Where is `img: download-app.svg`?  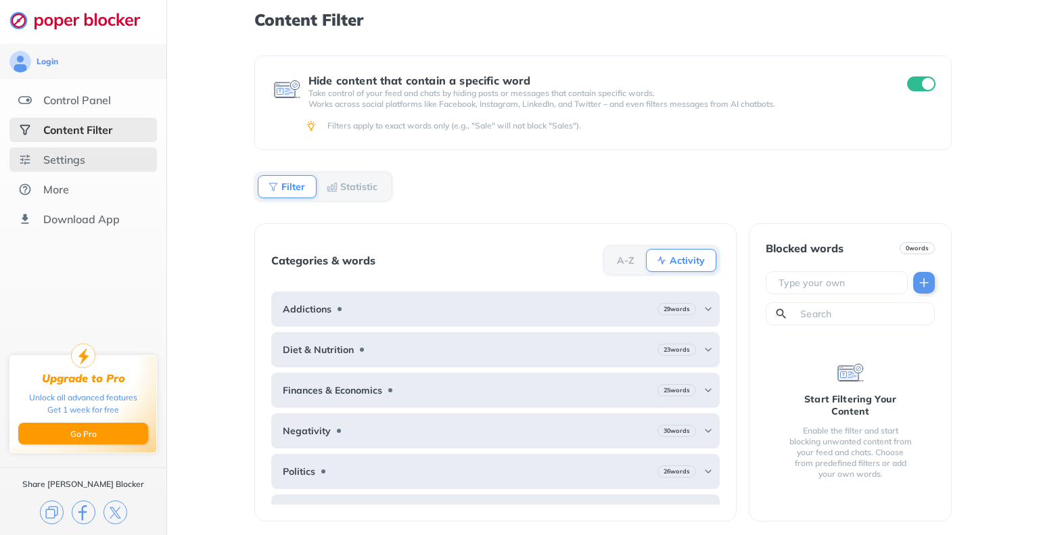 img: download-app.svg is located at coordinates (25, 219).